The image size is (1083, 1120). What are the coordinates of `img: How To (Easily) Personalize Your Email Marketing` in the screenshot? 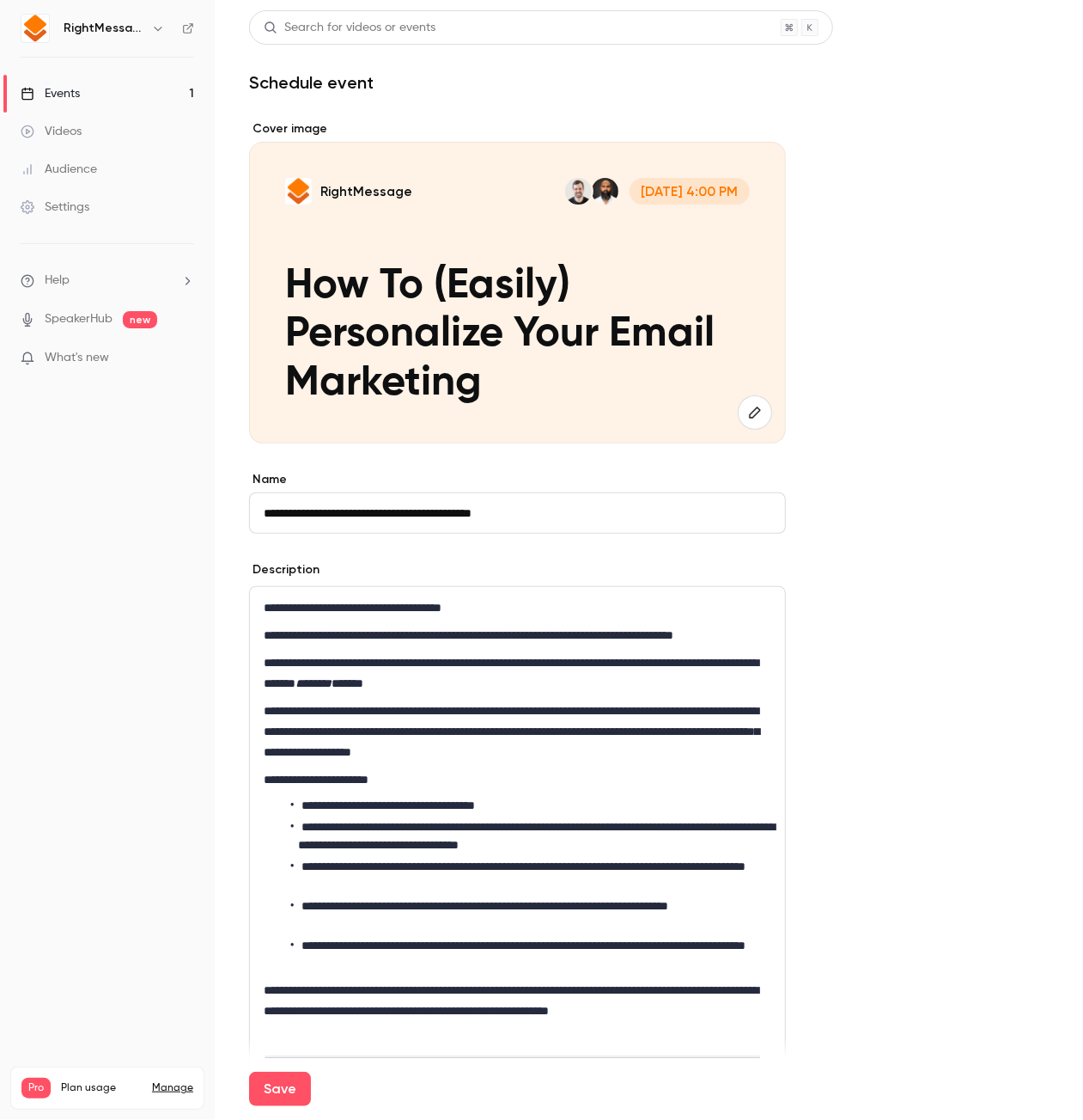 It's located at (298, 190).